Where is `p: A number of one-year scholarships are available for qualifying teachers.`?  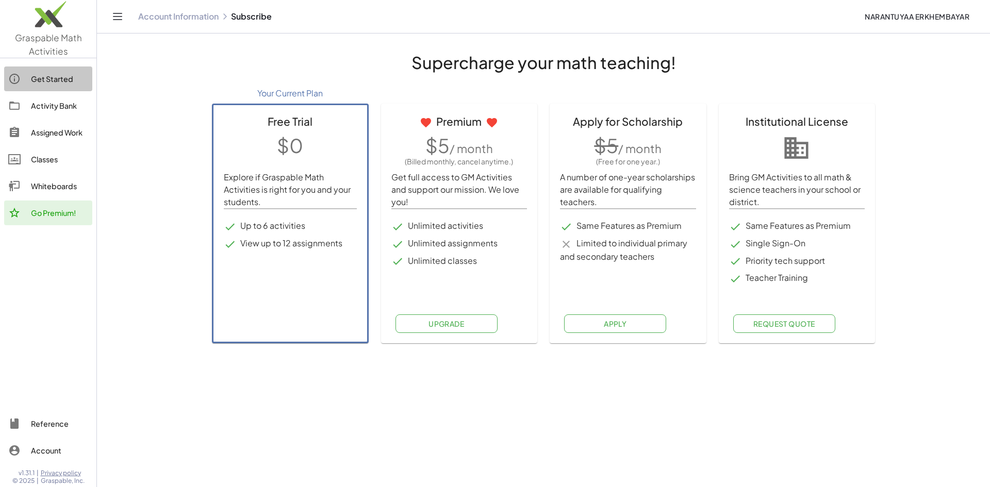 p: A number of one-year scholarships are available for qualifying teachers. is located at coordinates (628, 190).